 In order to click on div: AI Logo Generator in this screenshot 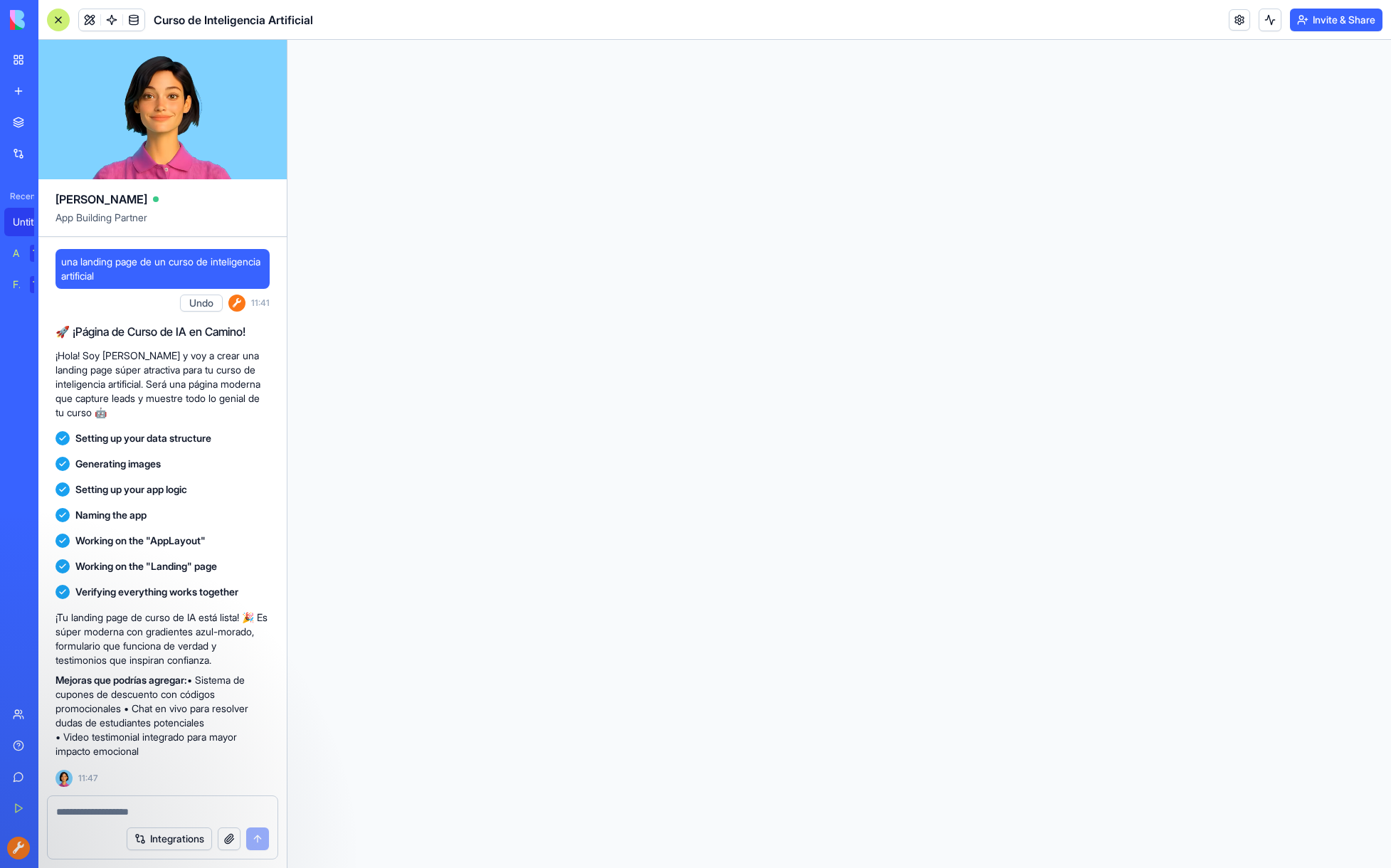, I will do `click(17, 253)`.